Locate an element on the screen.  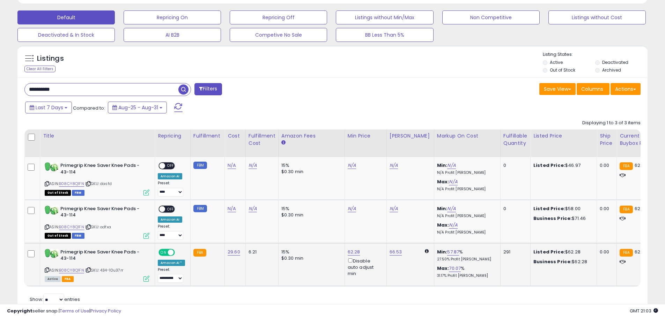
span: ON is located at coordinates (163, 252).